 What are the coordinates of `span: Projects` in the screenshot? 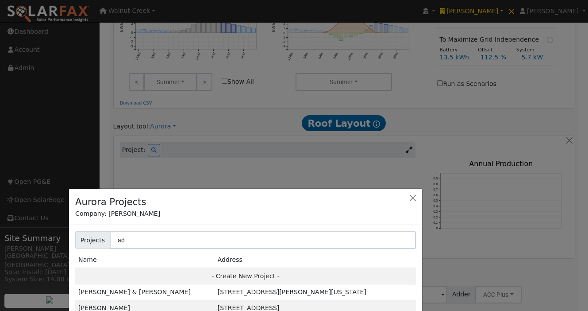 It's located at (92, 240).